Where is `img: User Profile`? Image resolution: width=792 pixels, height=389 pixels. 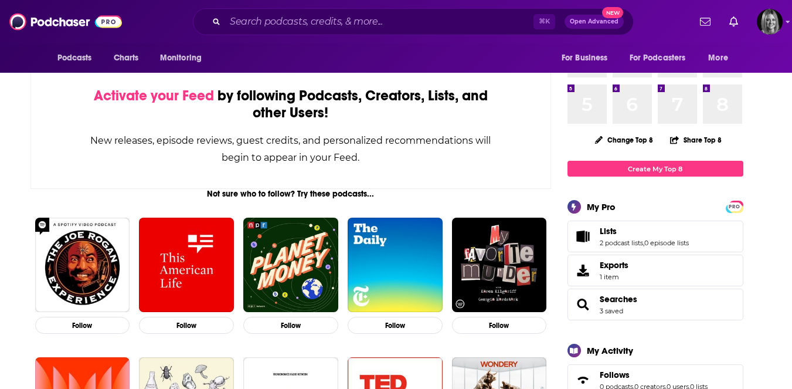 img: User Profile is located at coordinates (770, 22).